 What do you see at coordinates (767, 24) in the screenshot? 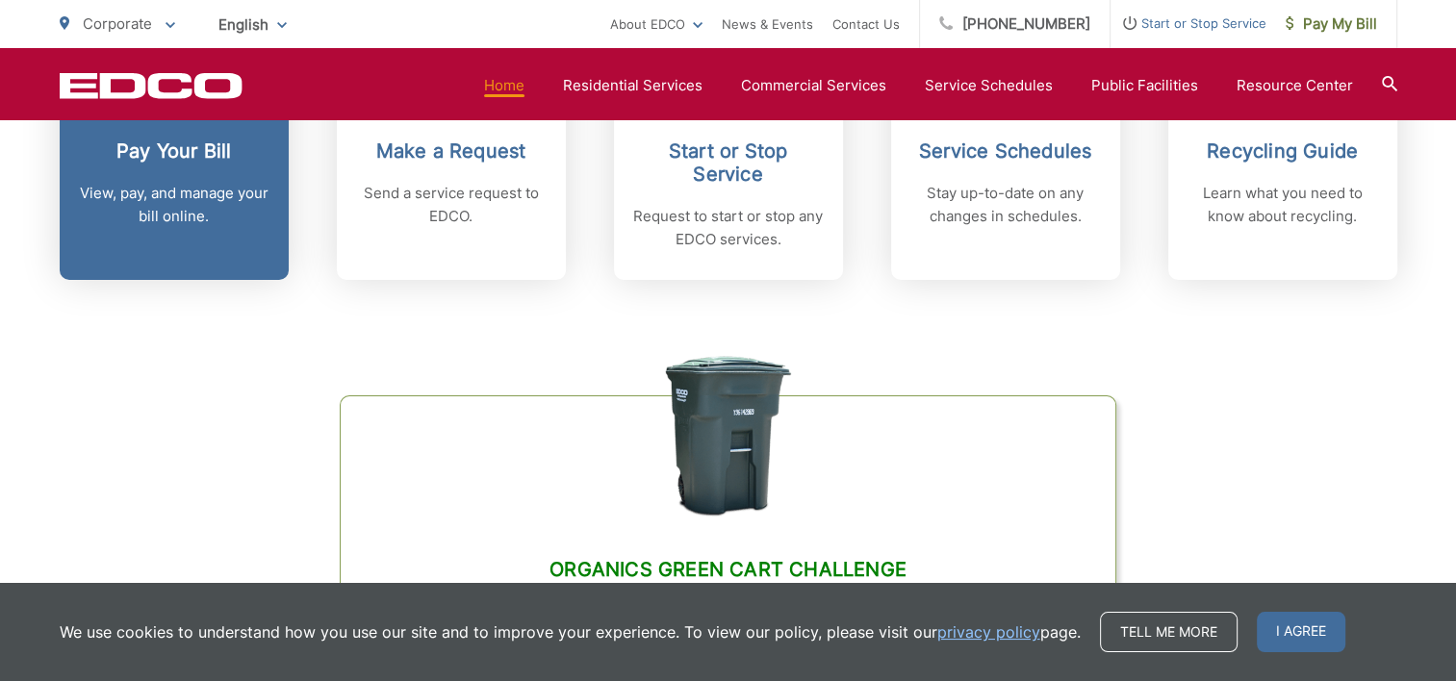
I see `a: News & Events` at bounding box center [767, 24].